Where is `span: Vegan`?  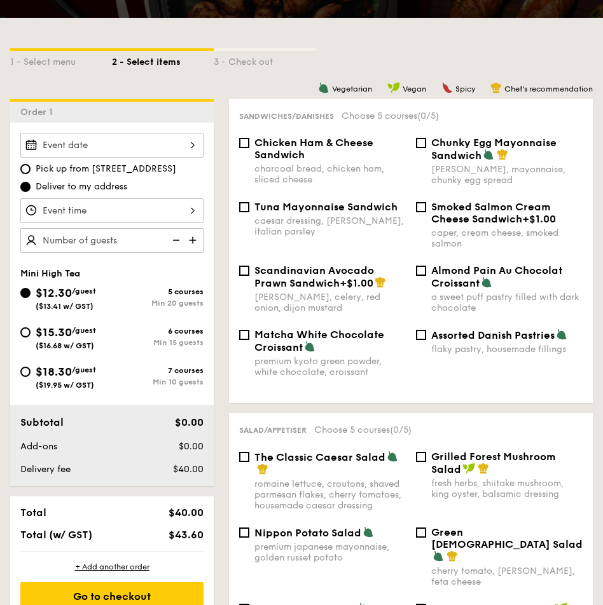
span: Vegan is located at coordinates (414, 89).